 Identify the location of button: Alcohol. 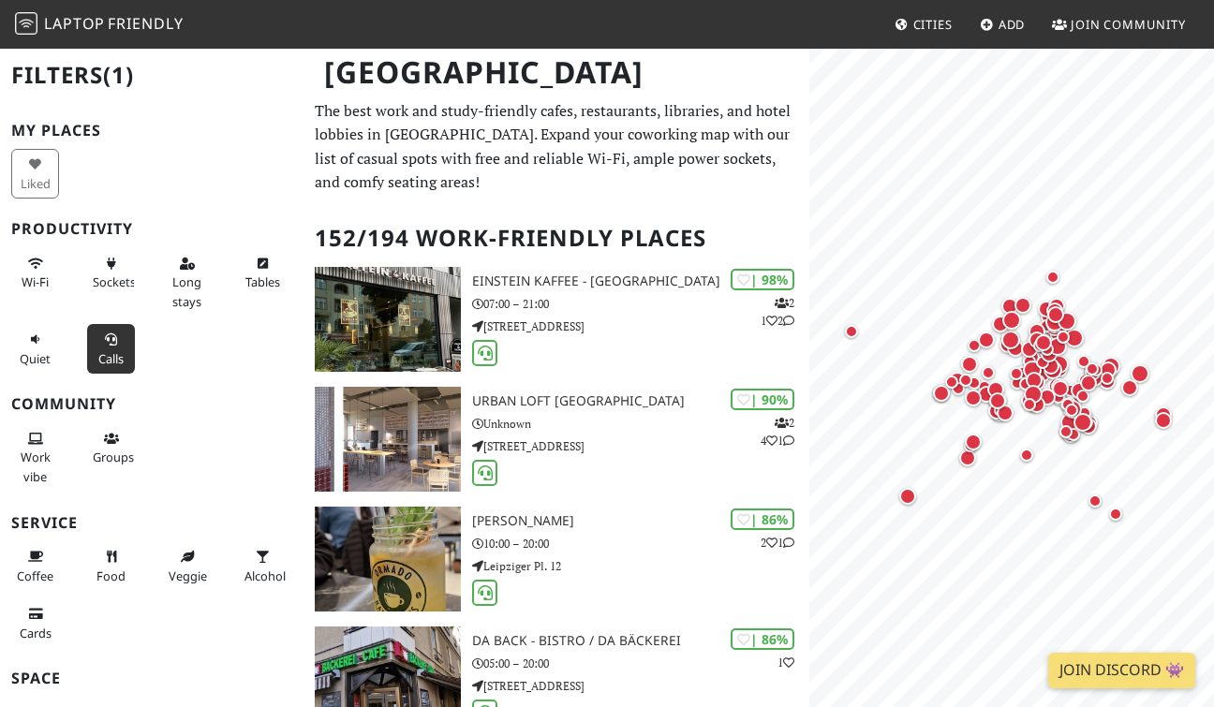
(262, 566).